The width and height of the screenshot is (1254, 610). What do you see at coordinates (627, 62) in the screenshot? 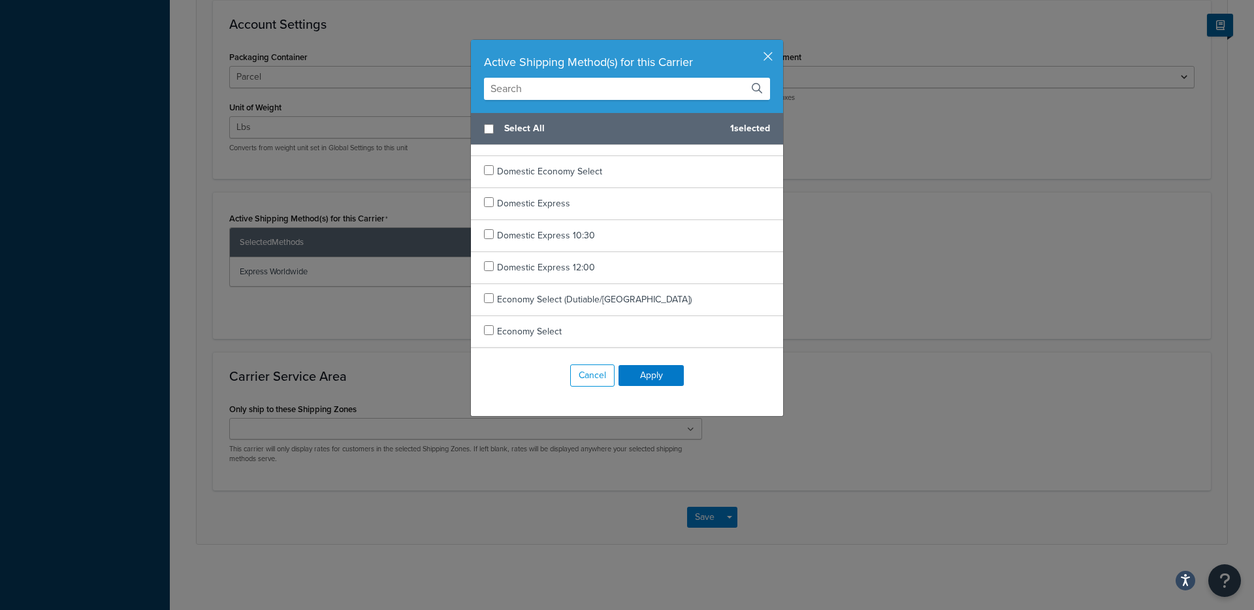
I see `div: Active Shipping Method(s) for this Carrier` at bounding box center [627, 62].